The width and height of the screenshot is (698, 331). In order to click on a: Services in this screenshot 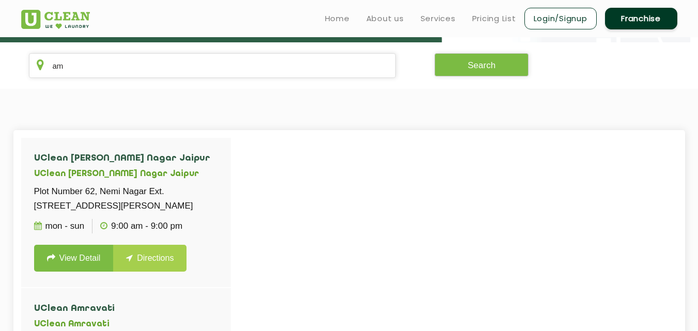, I will do `click(438, 19)`.